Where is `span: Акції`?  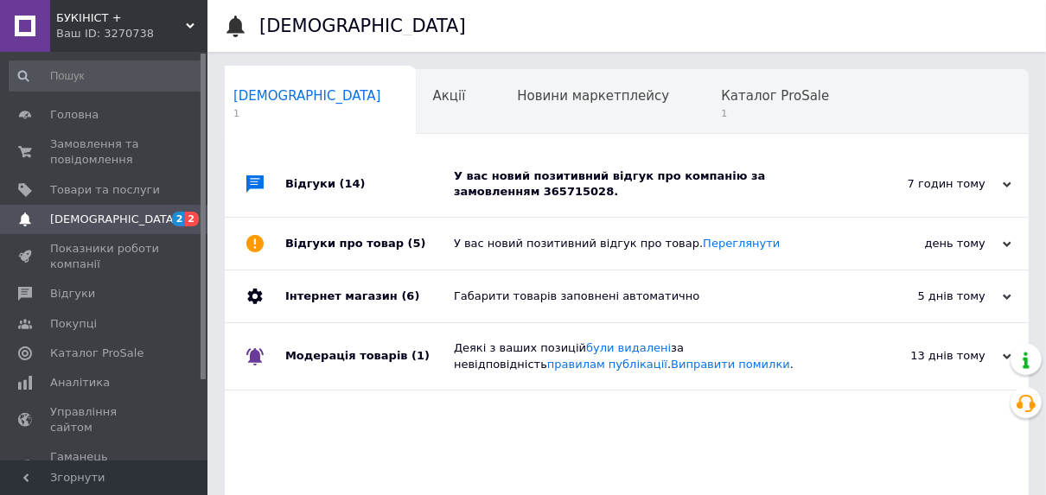
span: Акції is located at coordinates (450, 96).